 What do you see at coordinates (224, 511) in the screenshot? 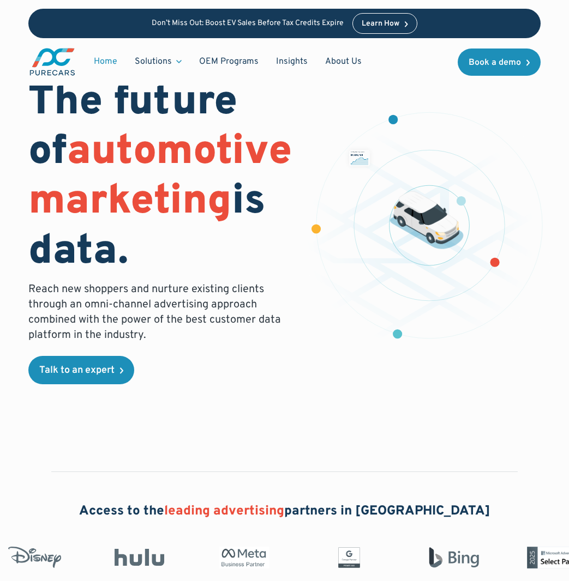
I see `span: leading advertising` at bounding box center [224, 511].